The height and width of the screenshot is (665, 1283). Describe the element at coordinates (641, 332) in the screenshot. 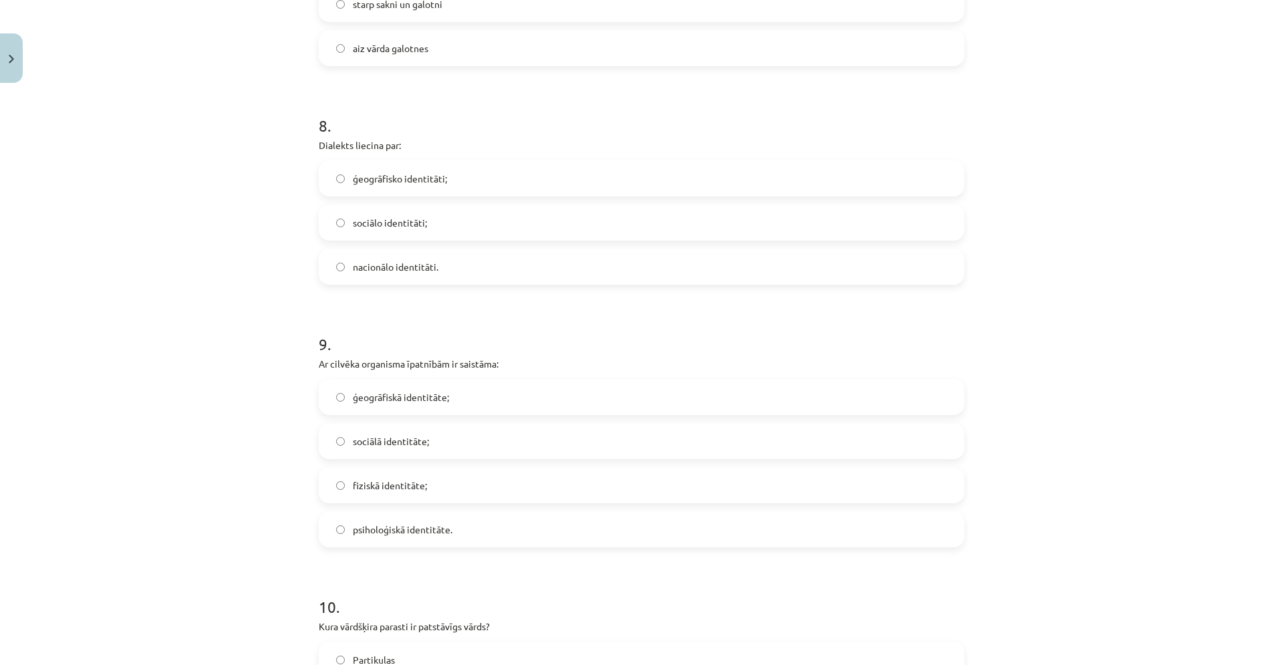

I see `h1: 9 .` at that location.